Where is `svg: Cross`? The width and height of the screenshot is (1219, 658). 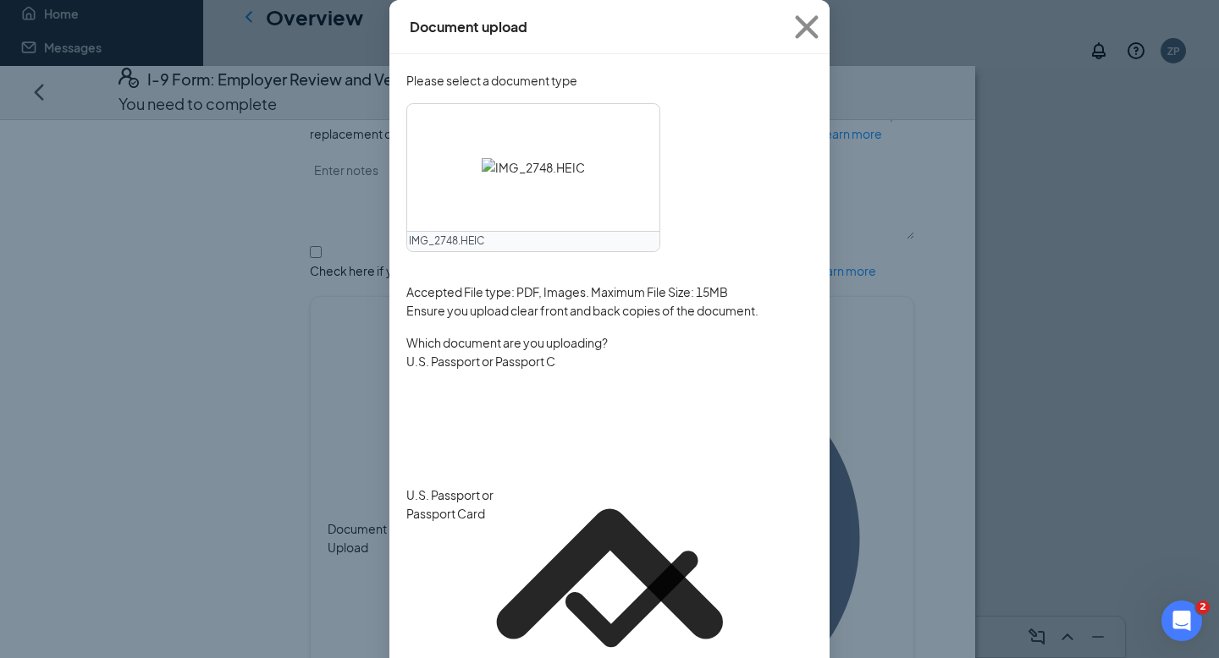
svg: Cross is located at coordinates (807, 27).